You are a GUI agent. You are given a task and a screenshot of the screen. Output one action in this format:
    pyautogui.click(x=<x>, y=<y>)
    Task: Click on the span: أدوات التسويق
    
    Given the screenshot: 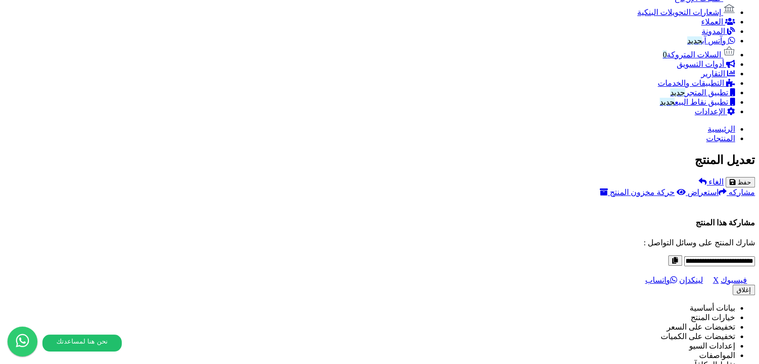 What is the action you would take?
    pyautogui.click(x=701, y=64)
    